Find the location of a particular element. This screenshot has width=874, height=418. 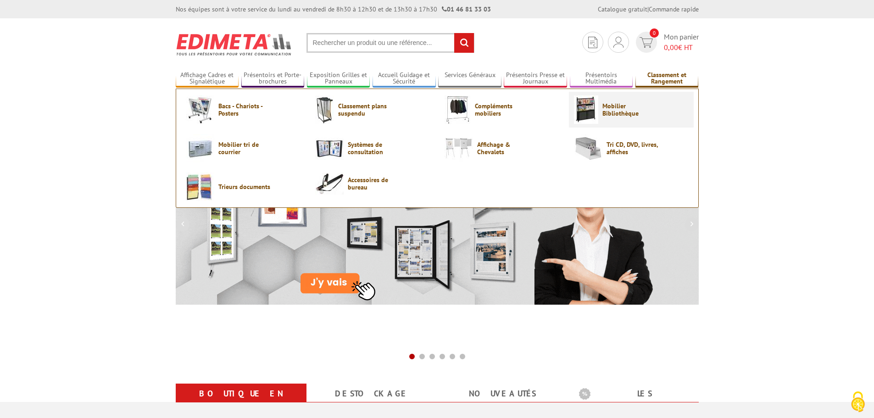

img: Cookies (fenêtre modale) is located at coordinates (858, 402).